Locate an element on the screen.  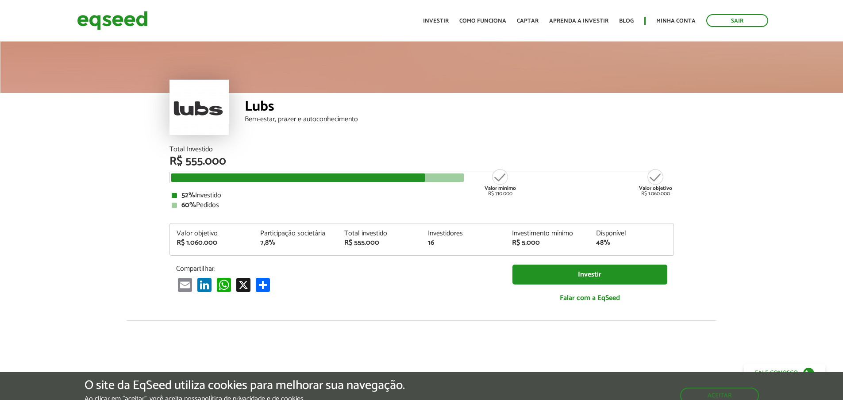
div: R$ 710.000 is located at coordinates (500, 182).